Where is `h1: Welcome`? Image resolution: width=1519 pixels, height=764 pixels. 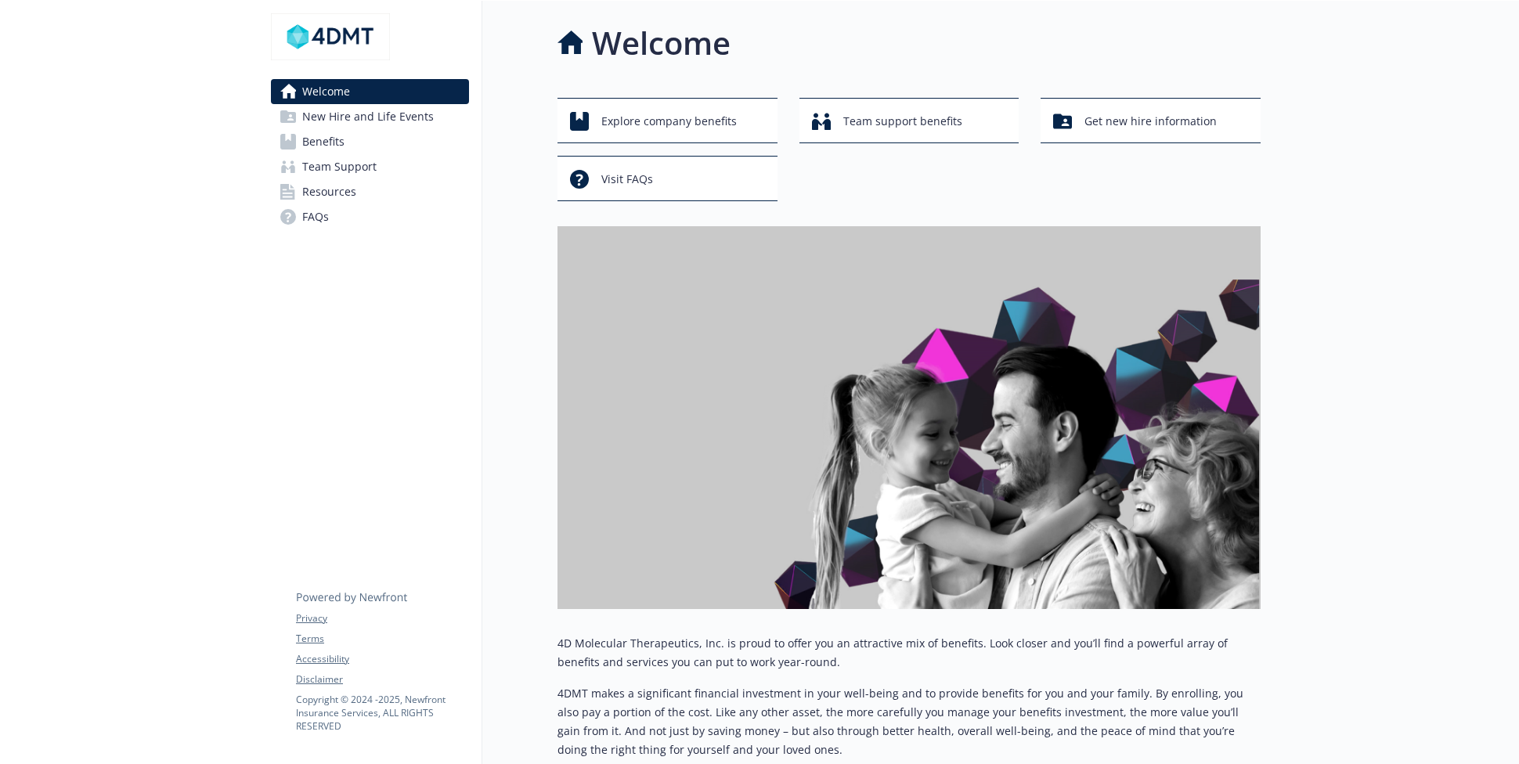
h1: Welcome is located at coordinates (661, 43).